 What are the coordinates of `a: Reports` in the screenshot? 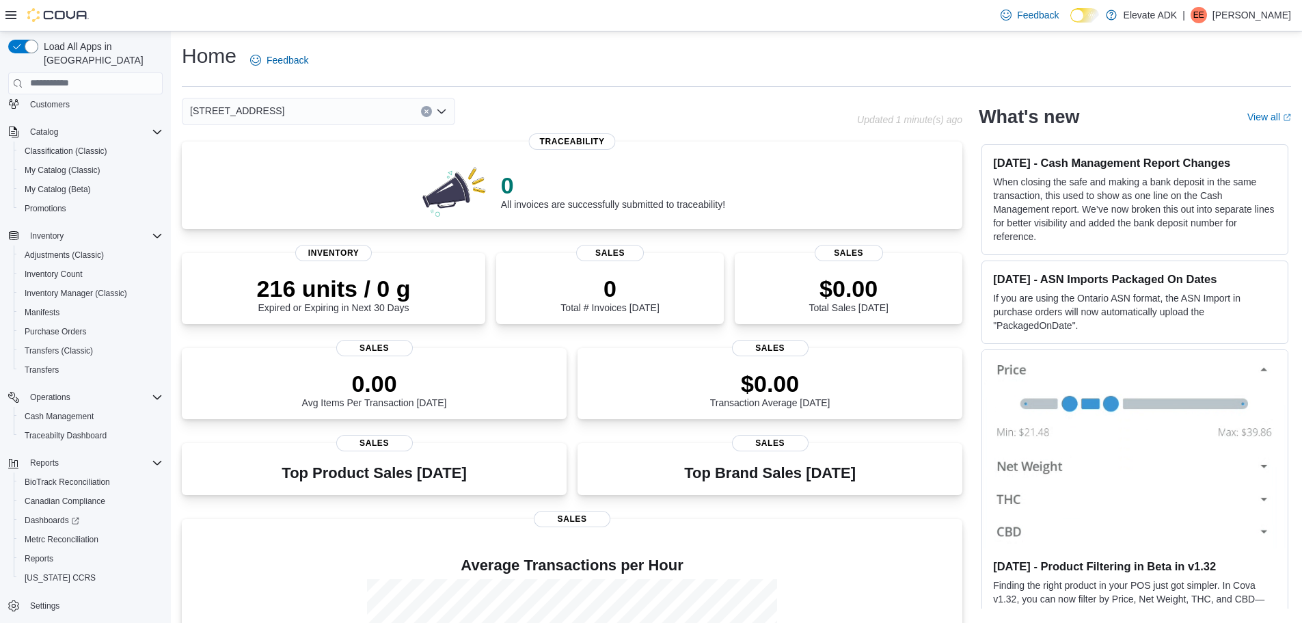 It's located at (39, 558).